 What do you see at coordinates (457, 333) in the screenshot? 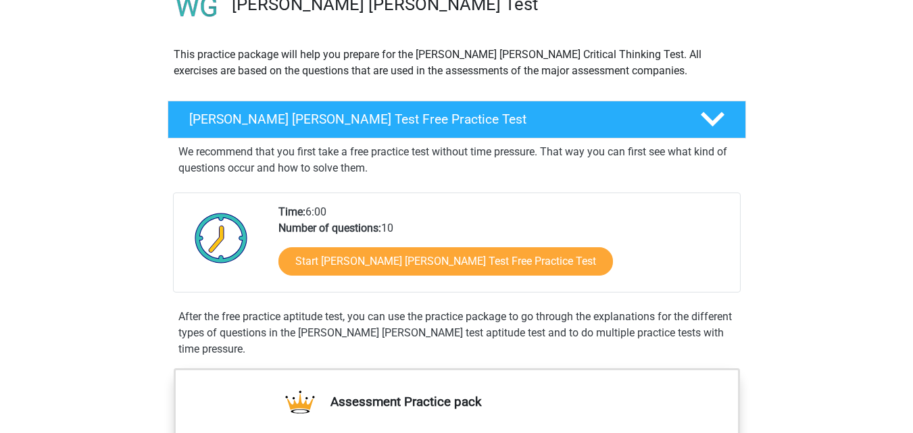
I see `div: After the free practice aptitude test, you can use the practice package to go through the explana...` at bounding box center [457, 333].